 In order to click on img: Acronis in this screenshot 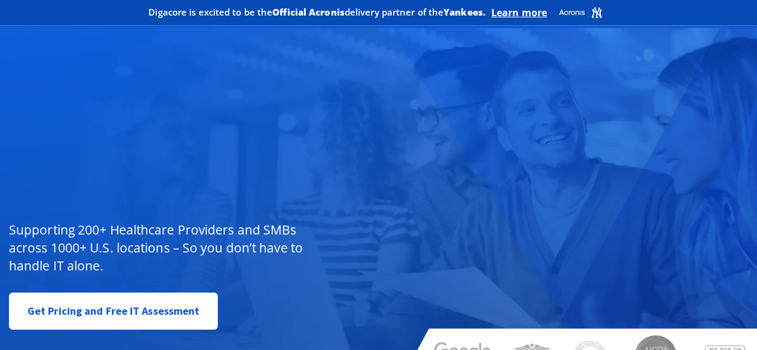, I will do `click(580, 13)`.